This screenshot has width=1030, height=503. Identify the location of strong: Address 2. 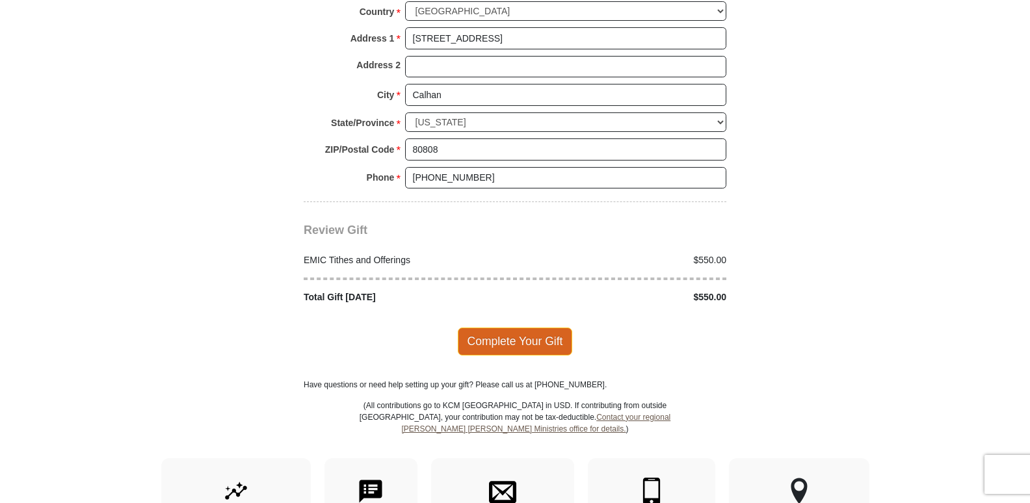
(378, 65).